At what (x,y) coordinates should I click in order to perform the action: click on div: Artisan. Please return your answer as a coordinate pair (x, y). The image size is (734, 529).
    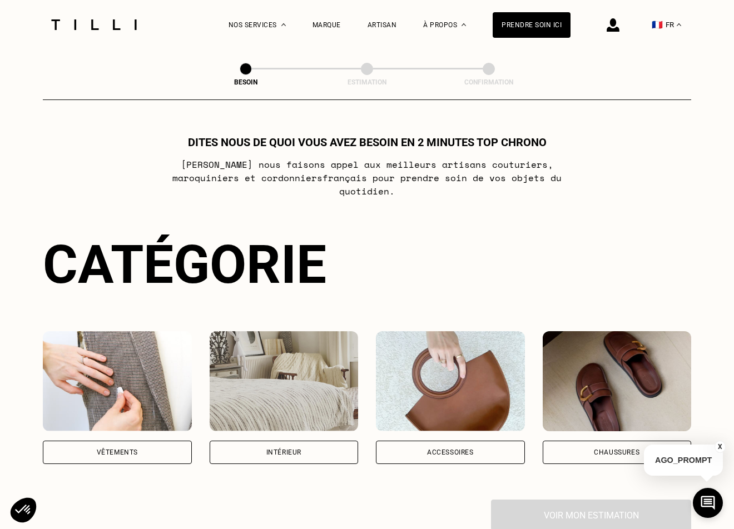
    Looking at the image, I should click on (382, 25).